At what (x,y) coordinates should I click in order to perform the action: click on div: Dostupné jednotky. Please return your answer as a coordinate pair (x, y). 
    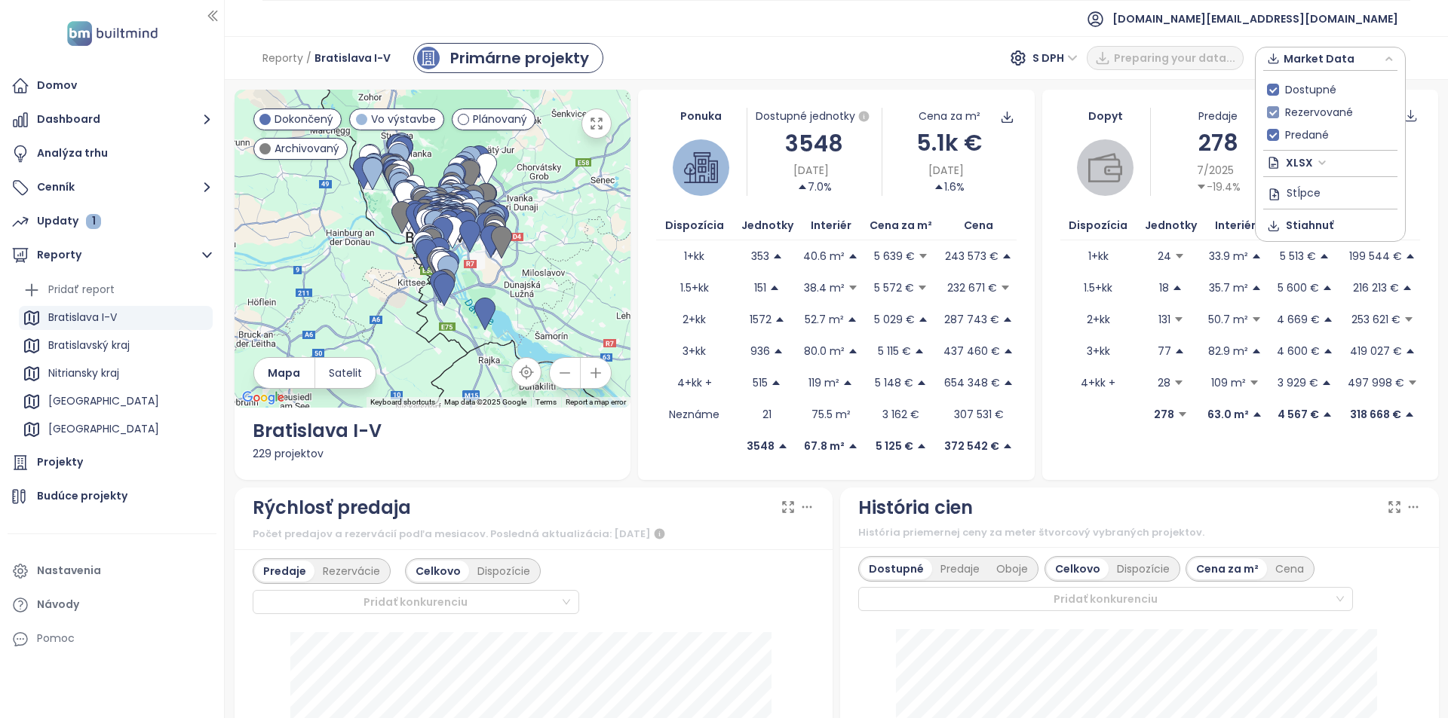
    Looking at the image, I should click on (814, 117).